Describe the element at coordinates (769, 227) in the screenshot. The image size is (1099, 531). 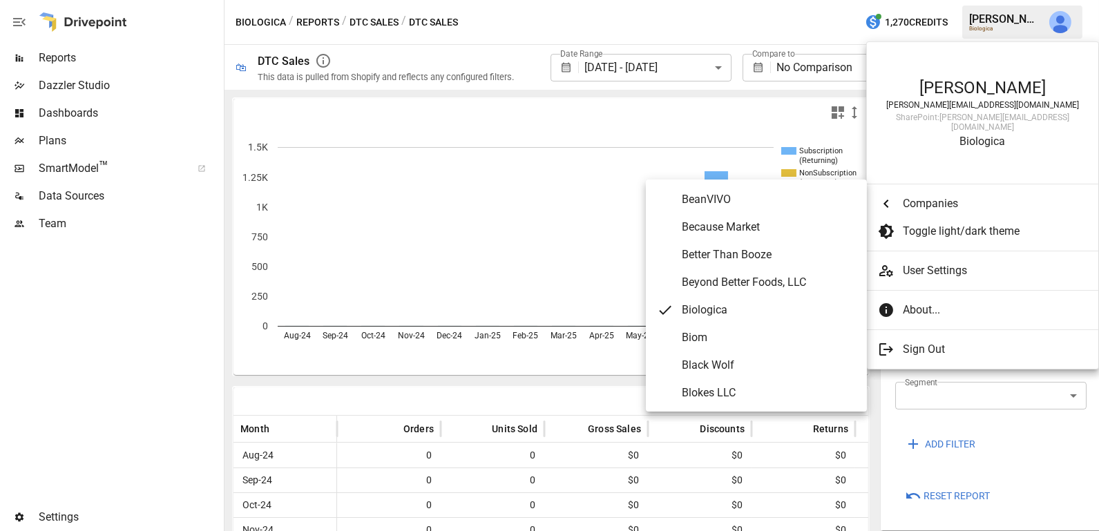
I see `span: Because Market` at that location.